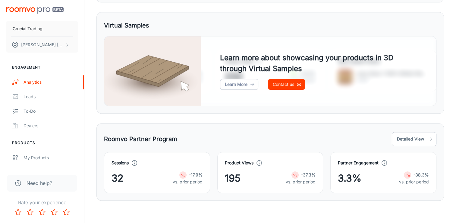 This screenshot has height=223, width=456. I want to click on p: Rate your experience, so click(42, 202).